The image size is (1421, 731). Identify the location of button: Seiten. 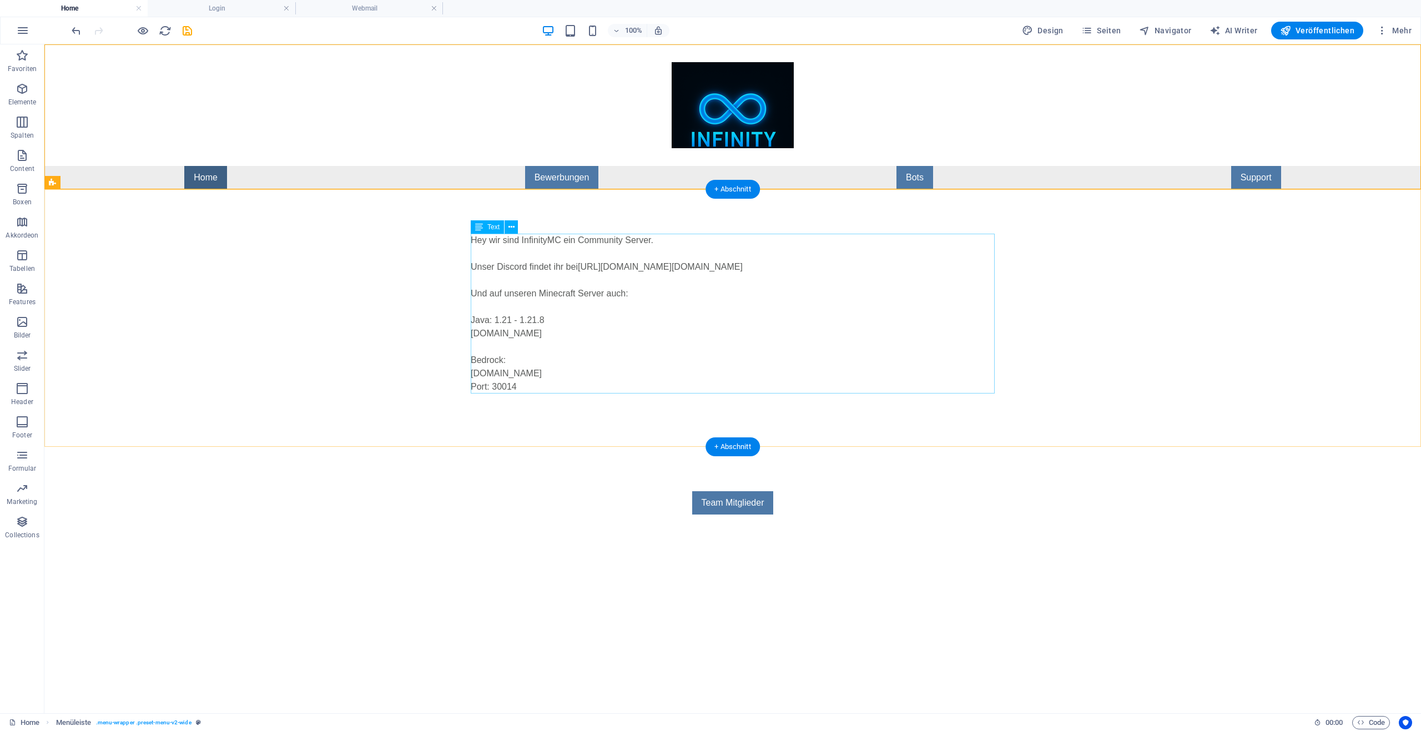
(1101, 31).